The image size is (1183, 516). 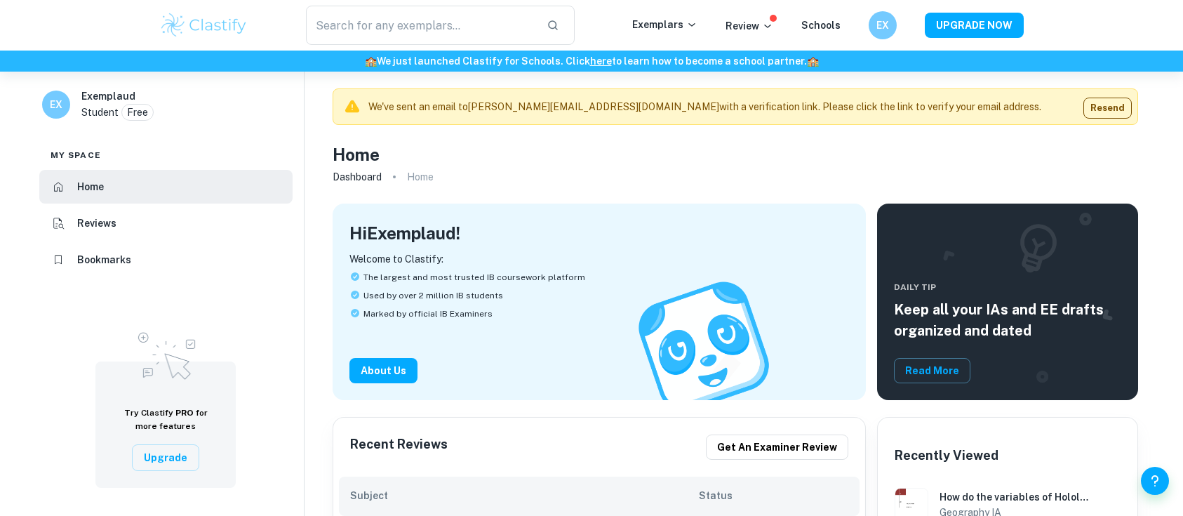 I want to click on a: Clastify logo, so click(x=203, y=25).